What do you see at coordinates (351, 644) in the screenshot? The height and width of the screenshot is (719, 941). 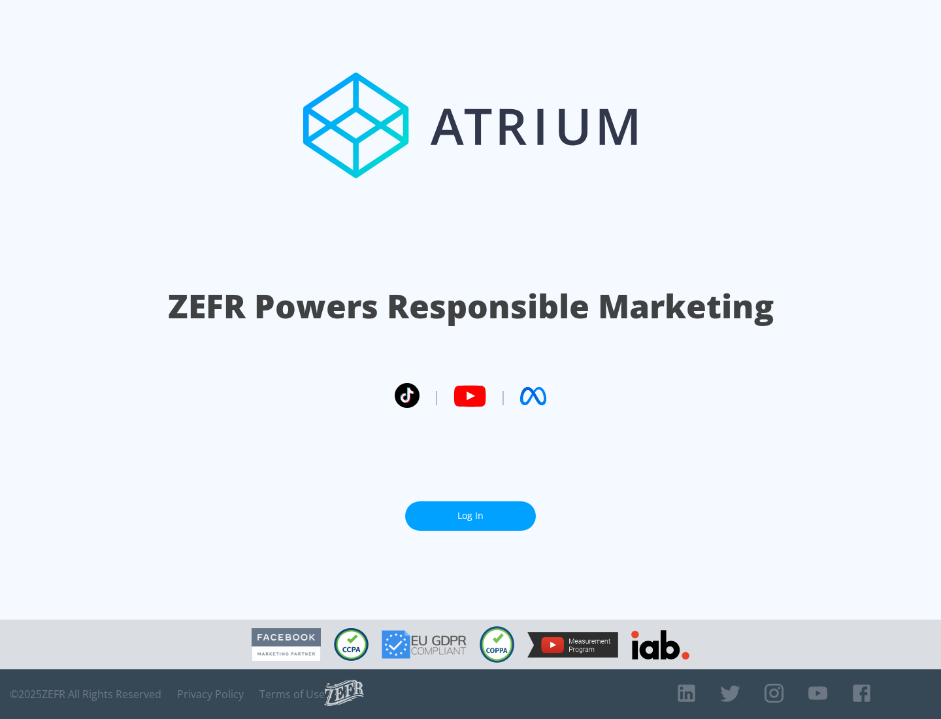 I see `img: CCPA Compliant` at bounding box center [351, 644].